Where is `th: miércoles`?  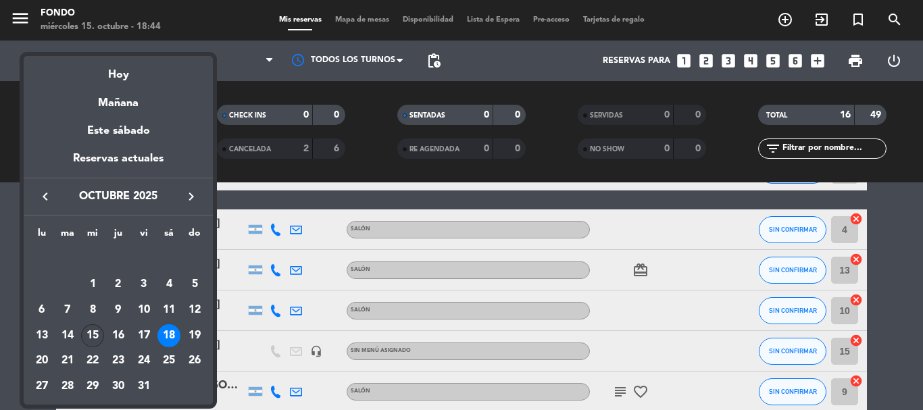
th: miércoles is located at coordinates (93, 236).